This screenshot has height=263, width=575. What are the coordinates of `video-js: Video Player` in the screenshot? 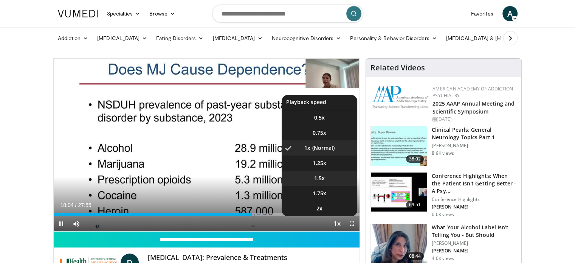 It's located at (207, 145).